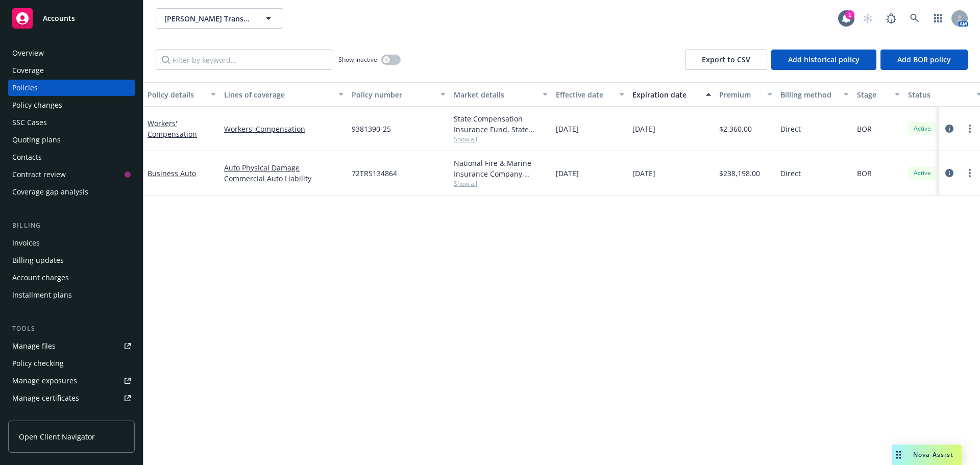  What do you see at coordinates (399, 94) in the screenshot?
I see `button: Policy number` at bounding box center [399, 94].